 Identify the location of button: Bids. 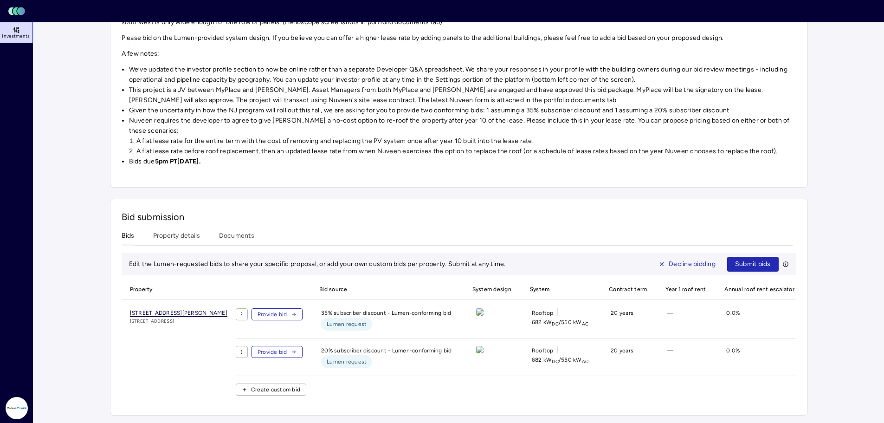
(128, 238).